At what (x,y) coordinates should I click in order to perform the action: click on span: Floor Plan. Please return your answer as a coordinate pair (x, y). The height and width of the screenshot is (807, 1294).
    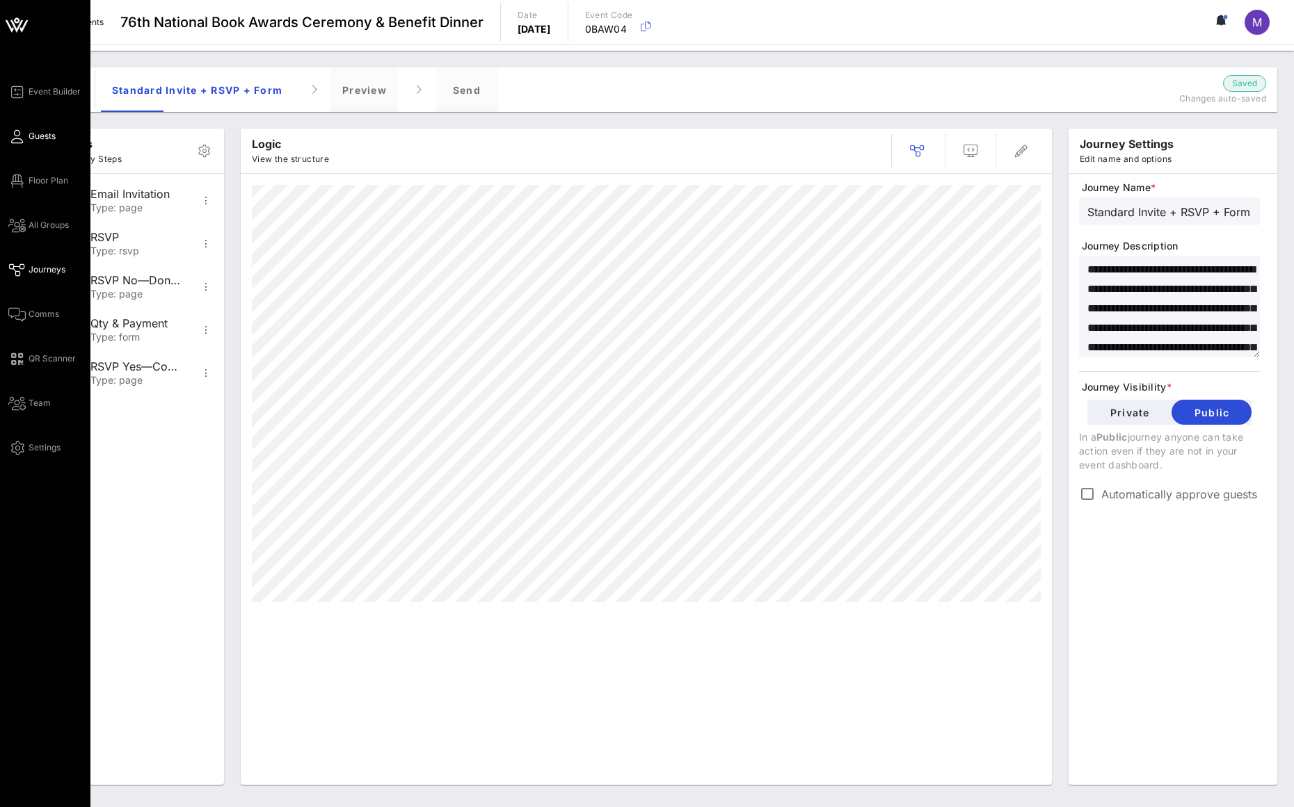
    Looking at the image, I should click on (48, 181).